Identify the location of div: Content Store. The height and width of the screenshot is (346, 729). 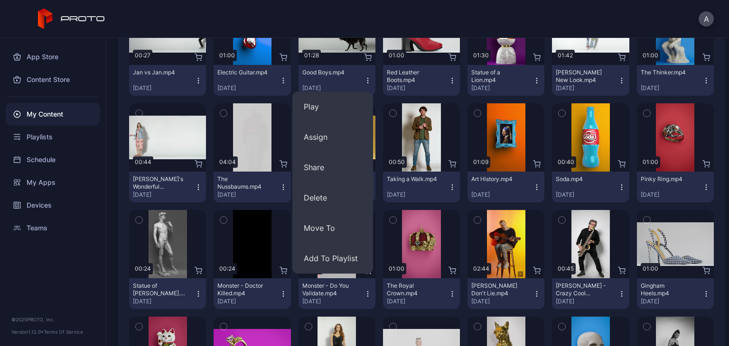
(53, 80).